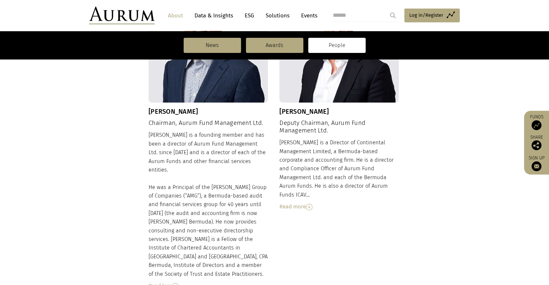 This screenshot has width=549, height=285. Describe the element at coordinates (537, 145) in the screenshot. I see `img: Share this post` at that location.